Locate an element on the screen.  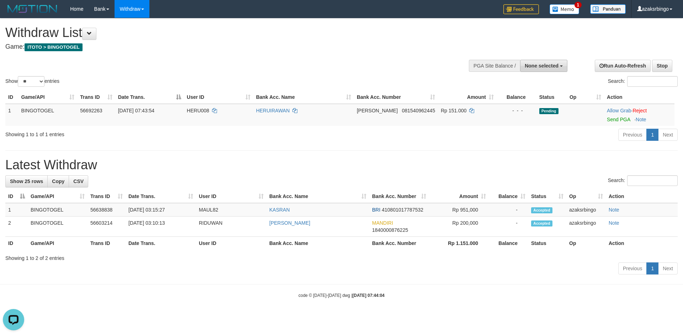
a: Previous is located at coordinates (632, 135).